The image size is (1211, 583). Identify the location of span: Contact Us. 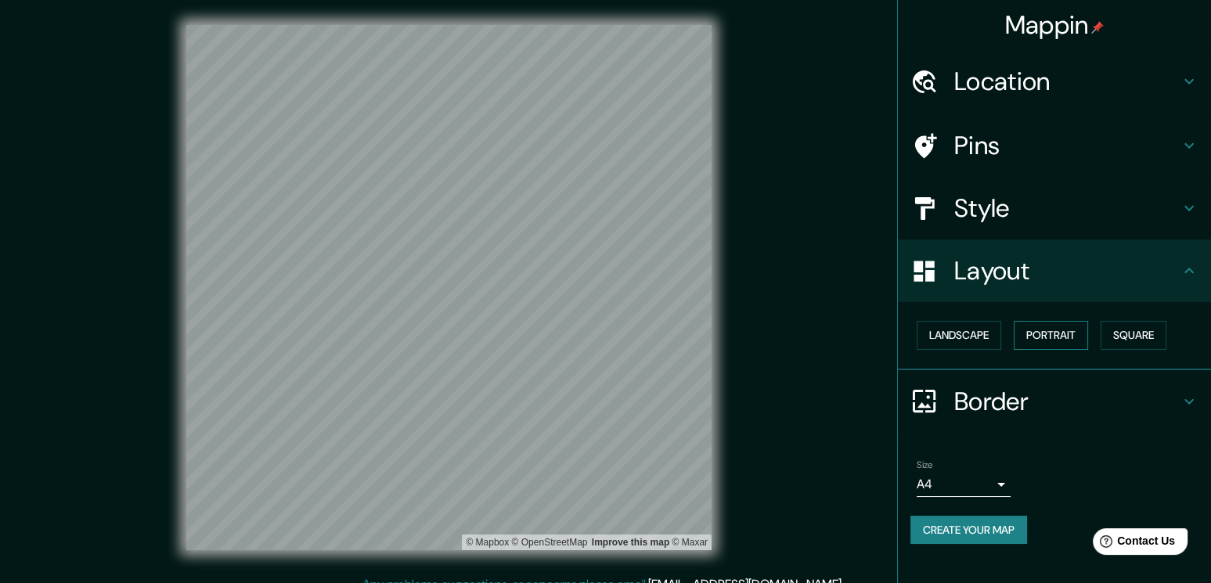
(74, 19).